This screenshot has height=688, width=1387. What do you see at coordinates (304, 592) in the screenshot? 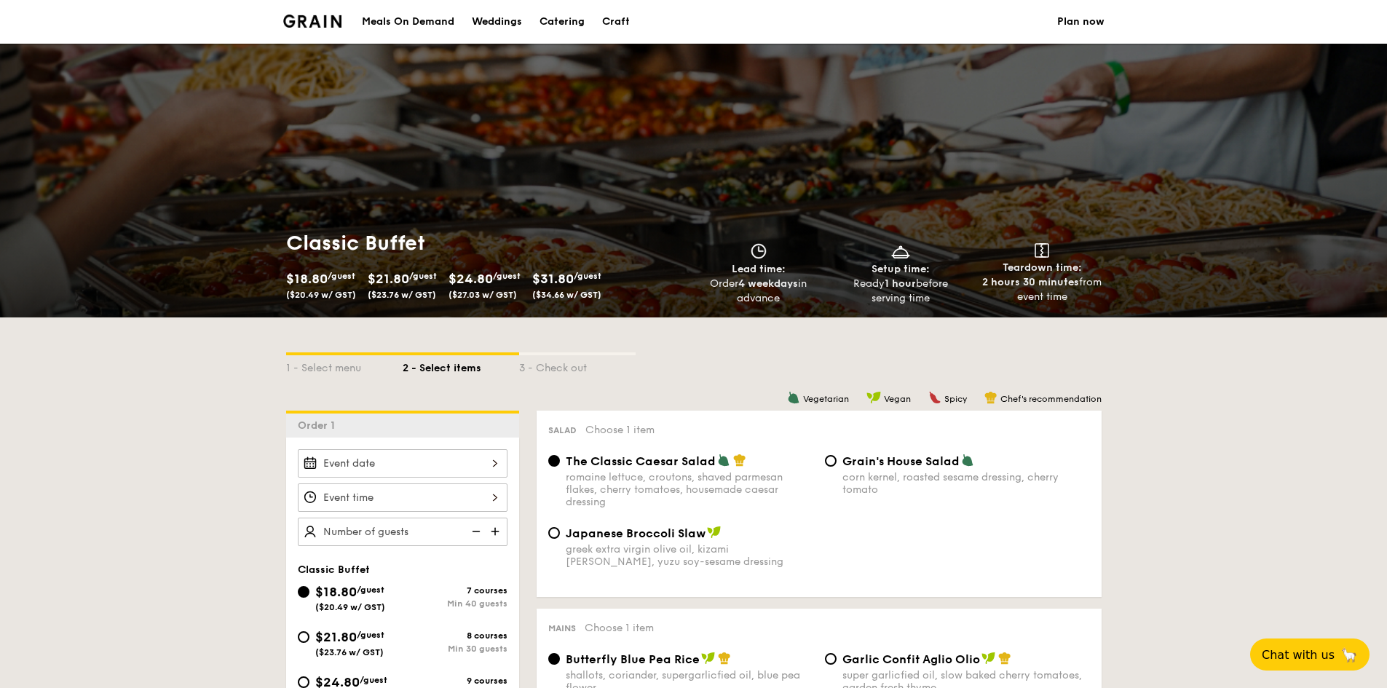
I see `input: $18.80/guest($20.49 w/ GST)7 coursesMin 40 guests` at bounding box center [304, 592].